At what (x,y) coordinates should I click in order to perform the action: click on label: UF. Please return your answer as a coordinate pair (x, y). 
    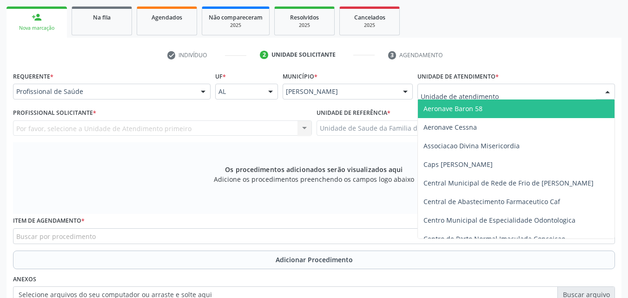
    Looking at the image, I should click on (220, 76).